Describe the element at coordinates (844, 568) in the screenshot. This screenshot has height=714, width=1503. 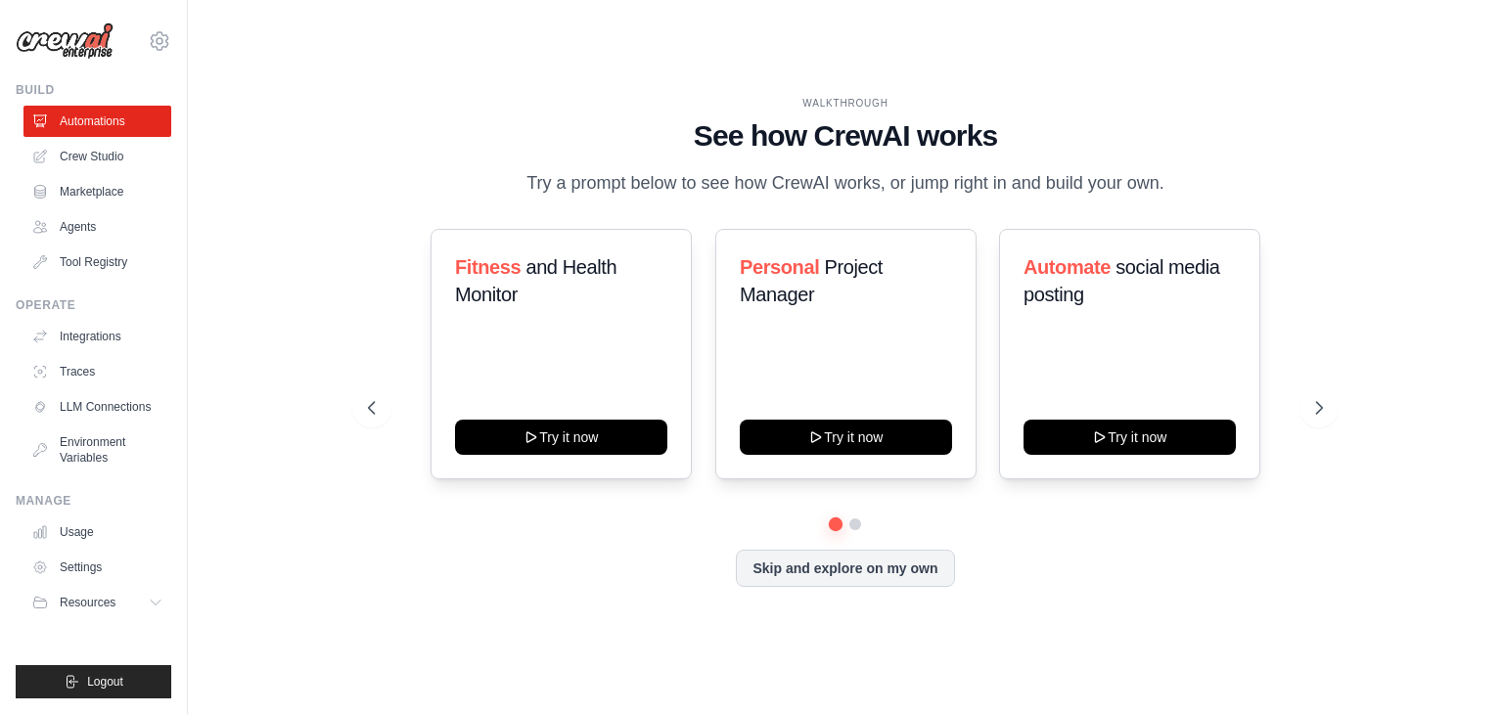
I see `button: Skip and explore on my own` at that location.